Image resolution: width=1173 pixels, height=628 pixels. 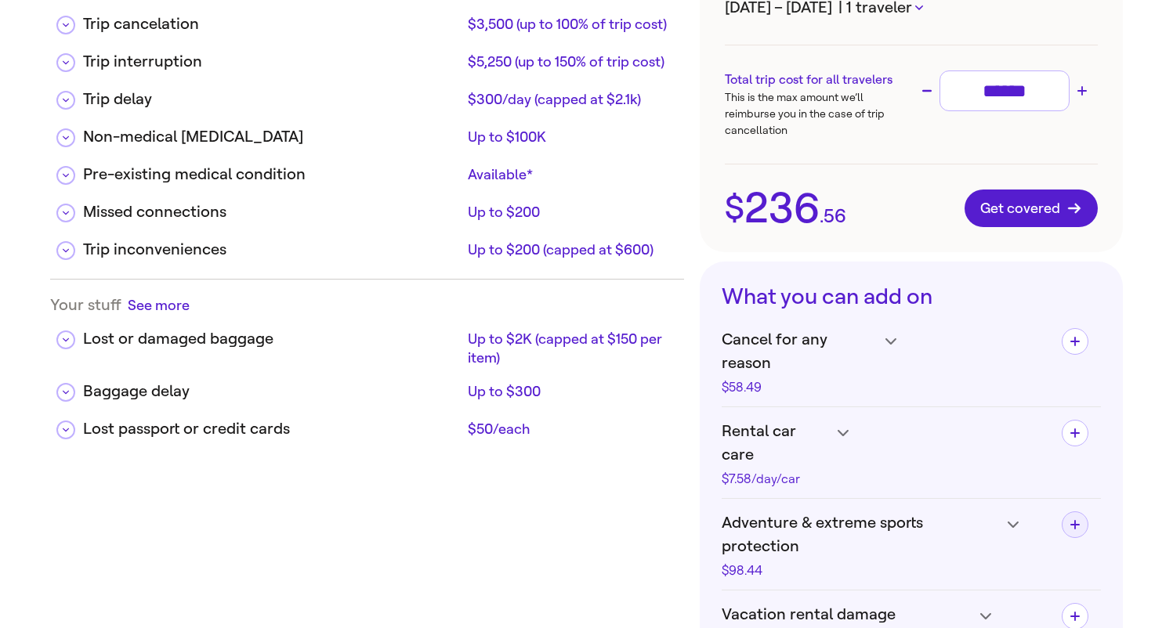 I want to click on h4: Rental car care$7.58/day/car, so click(x=785, y=453).